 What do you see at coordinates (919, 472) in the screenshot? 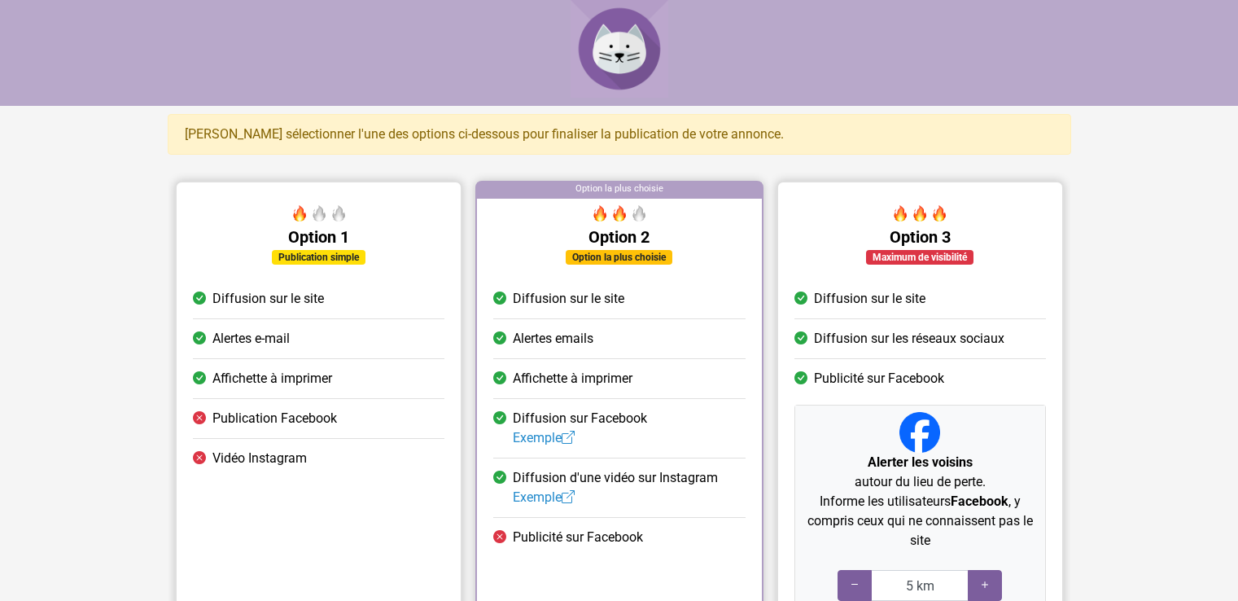
I see `p: autour du lieu de perte.` at bounding box center [919, 472].